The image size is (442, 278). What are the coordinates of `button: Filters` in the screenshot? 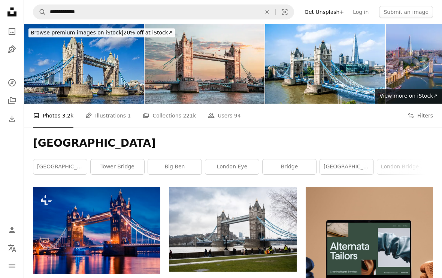 It's located at (420, 116).